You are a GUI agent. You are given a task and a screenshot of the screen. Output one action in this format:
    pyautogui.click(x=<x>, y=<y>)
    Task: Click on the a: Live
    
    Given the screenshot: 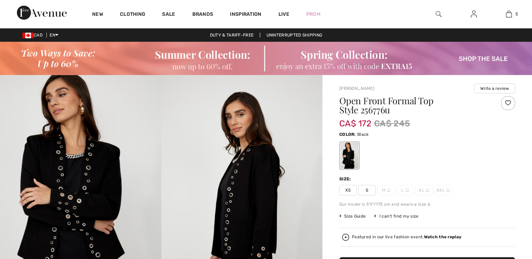 What is the action you would take?
    pyautogui.click(x=284, y=14)
    